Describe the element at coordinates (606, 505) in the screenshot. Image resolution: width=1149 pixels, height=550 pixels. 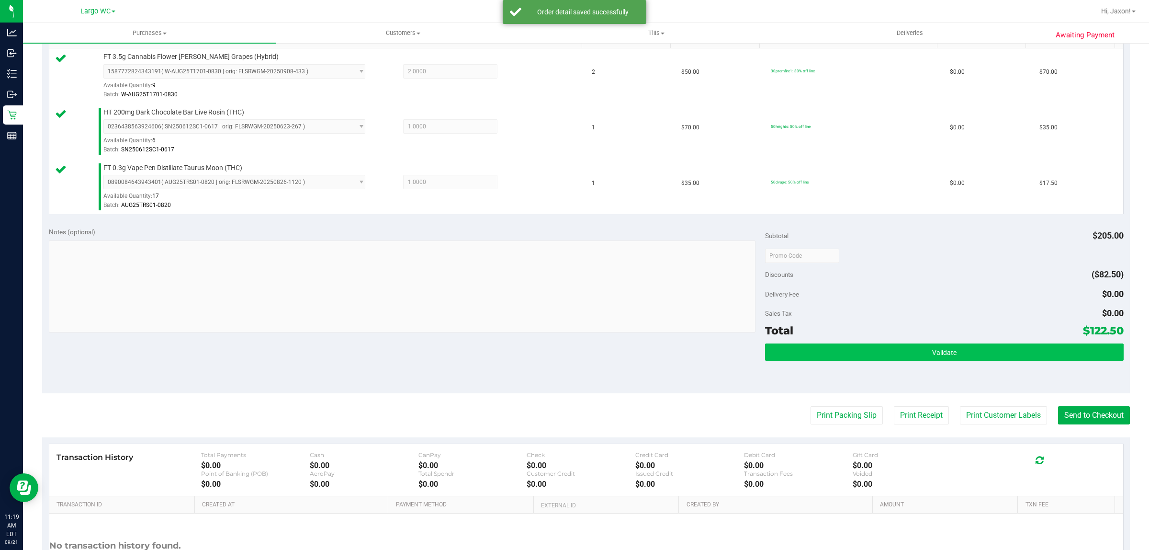
I see `th: External ID` at that location.